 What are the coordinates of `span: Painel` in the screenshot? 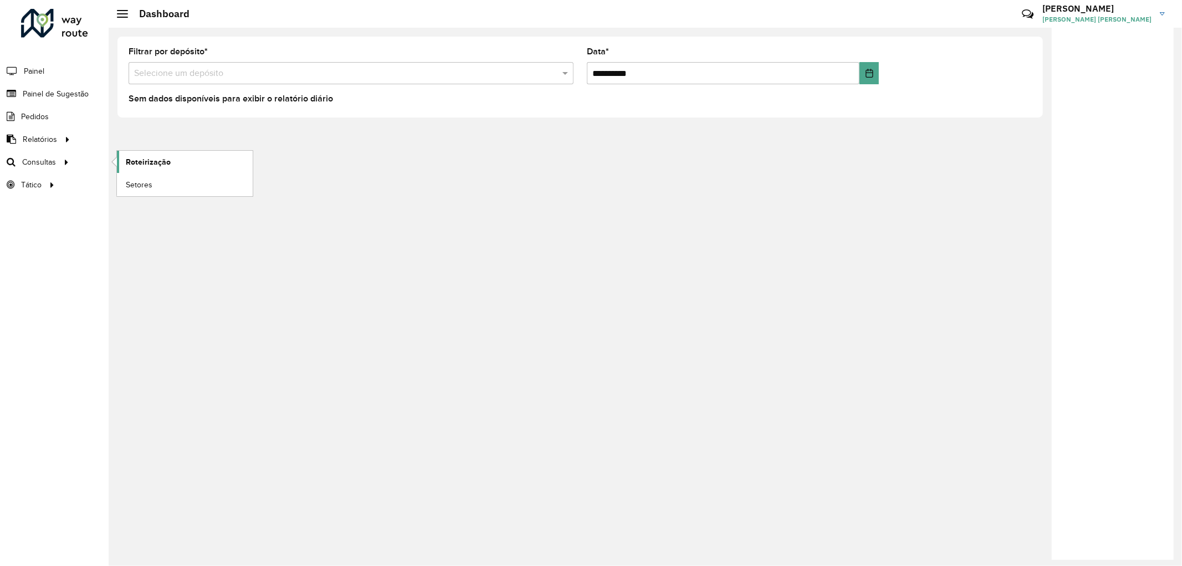 It's located at (34, 71).